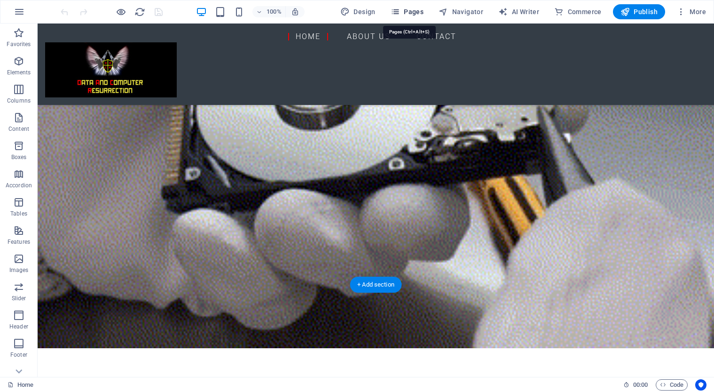 This screenshot has height=392, width=714. Describe the element at coordinates (19, 72) in the screenshot. I see `p: Elements` at that location.